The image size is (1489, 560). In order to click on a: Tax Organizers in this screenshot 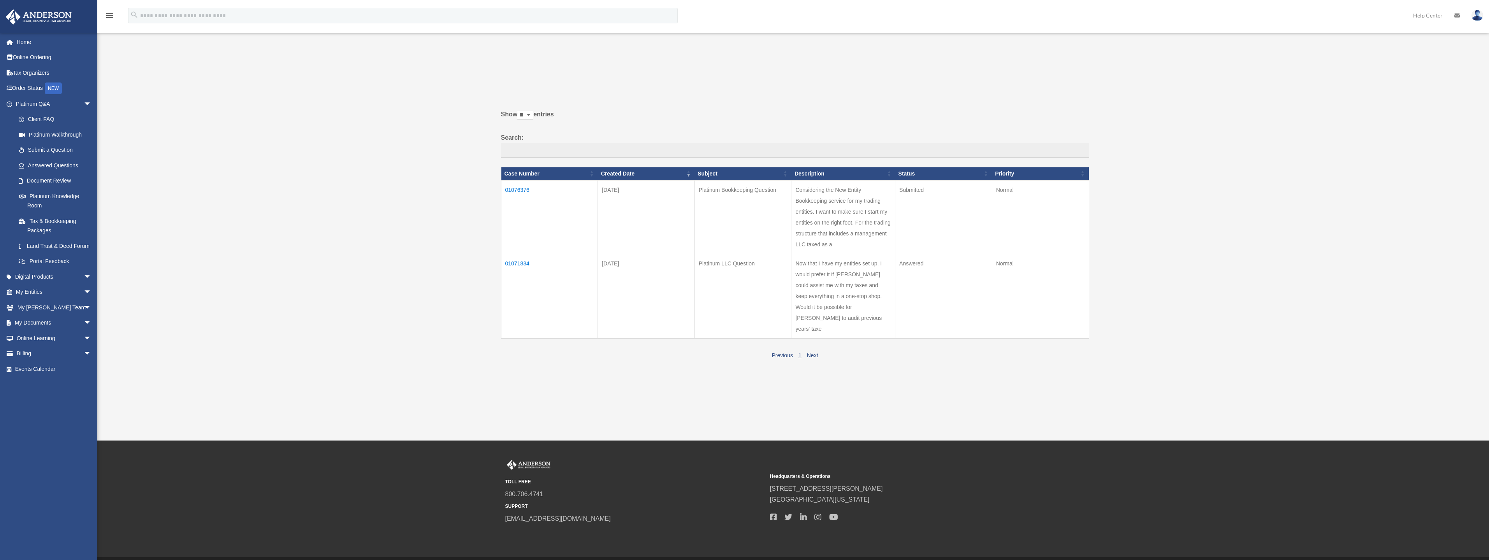, I will do `click(54, 73)`.